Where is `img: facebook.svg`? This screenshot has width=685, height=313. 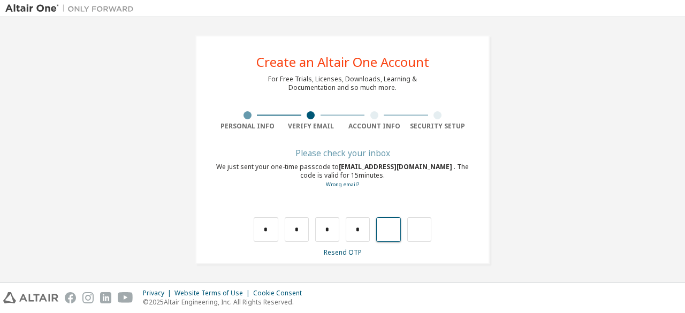 img: facebook.svg is located at coordinates (70, 297).